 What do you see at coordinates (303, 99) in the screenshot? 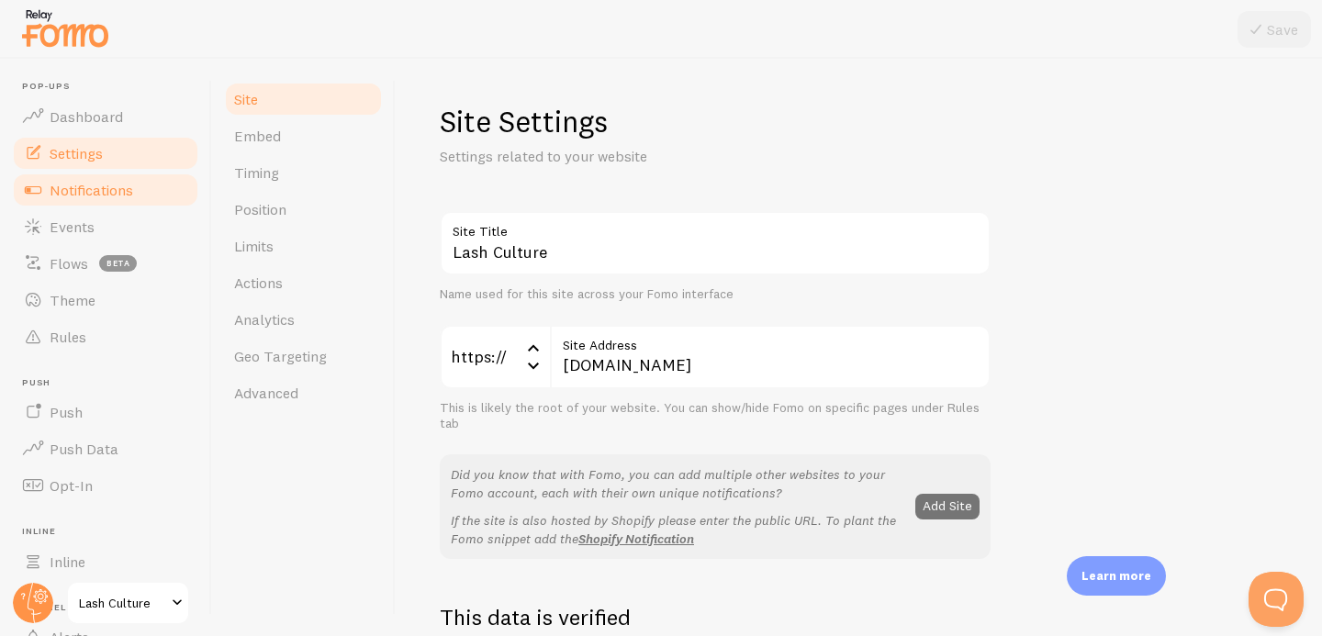
I see `a: Site` at bounding box center [303, 99].